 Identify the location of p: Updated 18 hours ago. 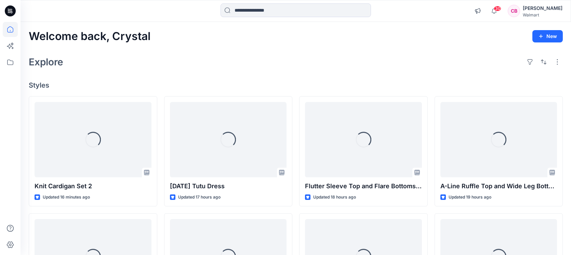
(334, 197).